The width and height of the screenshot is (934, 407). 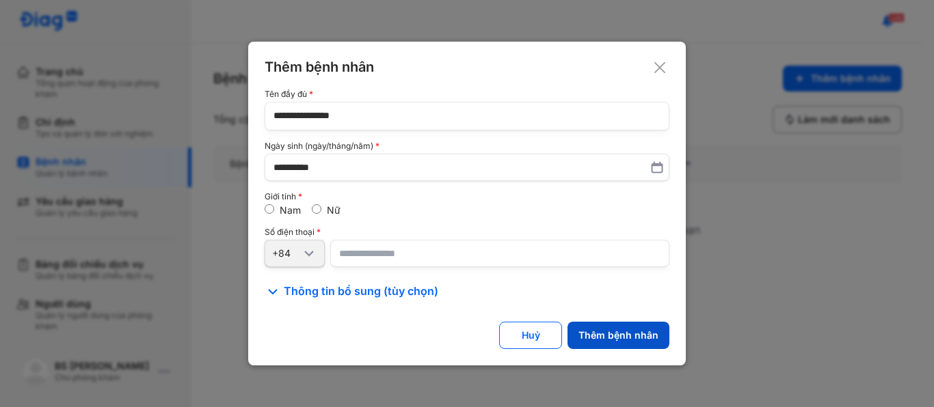 What do you see at coordinates (467, 197) in the screenshot?
I see `div: Giới tính` at bounding box center [467, 197].